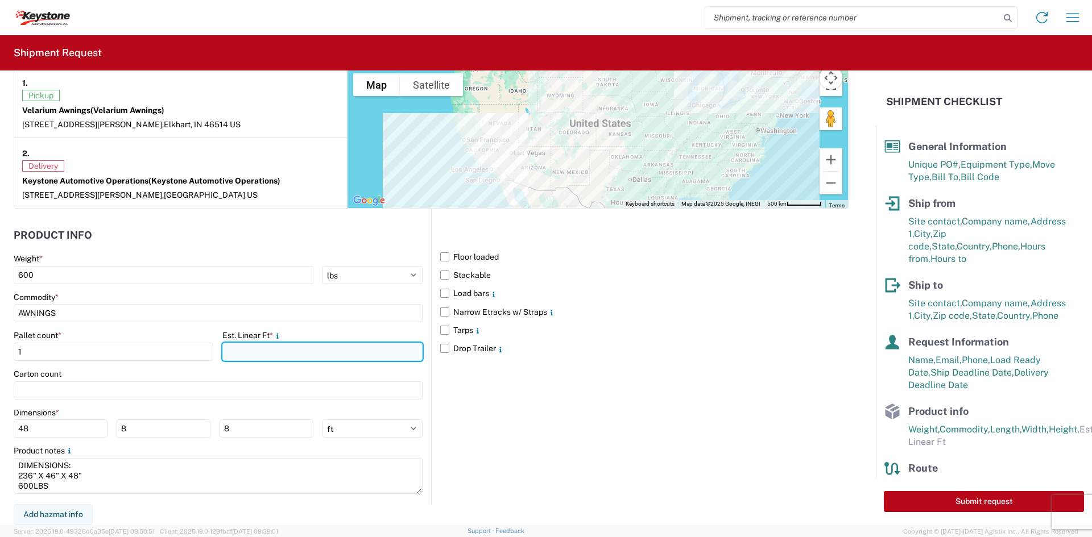 Image resolution: width=1092 pixels, height=537 pixels. What do you see at coordinates (36, 297) in the screenshot?
I see `label: Commodity` at bounding box center [36, 297].